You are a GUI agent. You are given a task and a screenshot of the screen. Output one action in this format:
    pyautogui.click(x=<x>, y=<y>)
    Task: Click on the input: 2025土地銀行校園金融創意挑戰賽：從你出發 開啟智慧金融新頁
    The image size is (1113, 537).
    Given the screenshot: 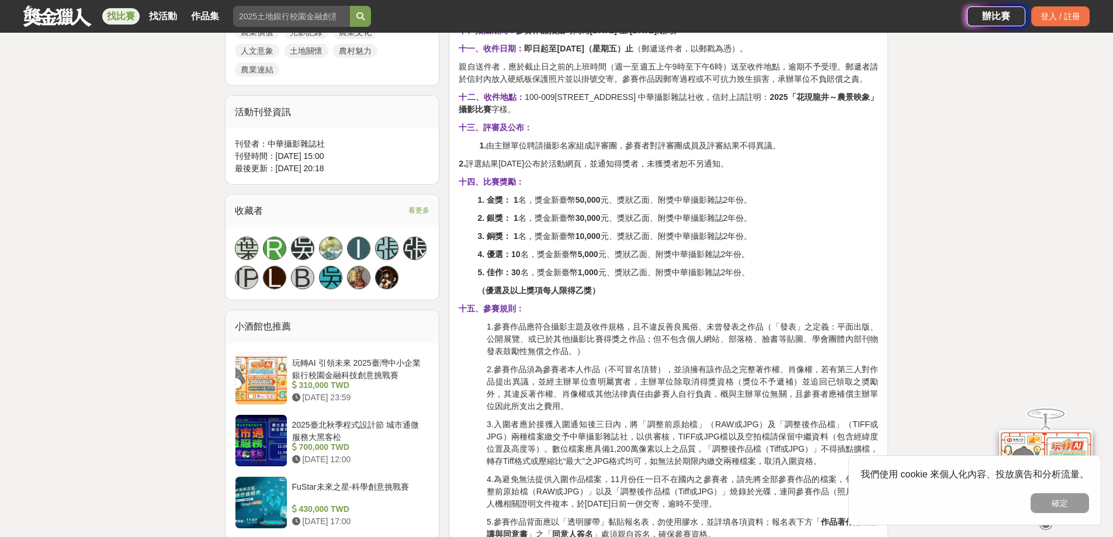 What is the action you would take?
    pyautogui.click(x=291, y=16)
    